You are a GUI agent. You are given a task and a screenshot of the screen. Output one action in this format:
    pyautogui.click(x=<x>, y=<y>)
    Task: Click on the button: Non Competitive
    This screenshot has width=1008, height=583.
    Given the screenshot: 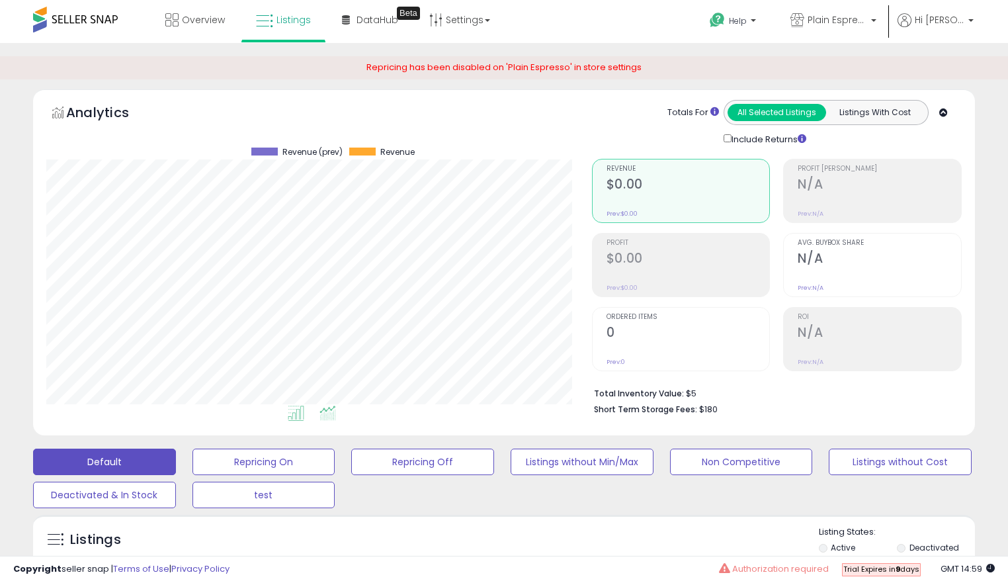 What is the action you would take?
    pyautogui.click(x=741, y=462)
    